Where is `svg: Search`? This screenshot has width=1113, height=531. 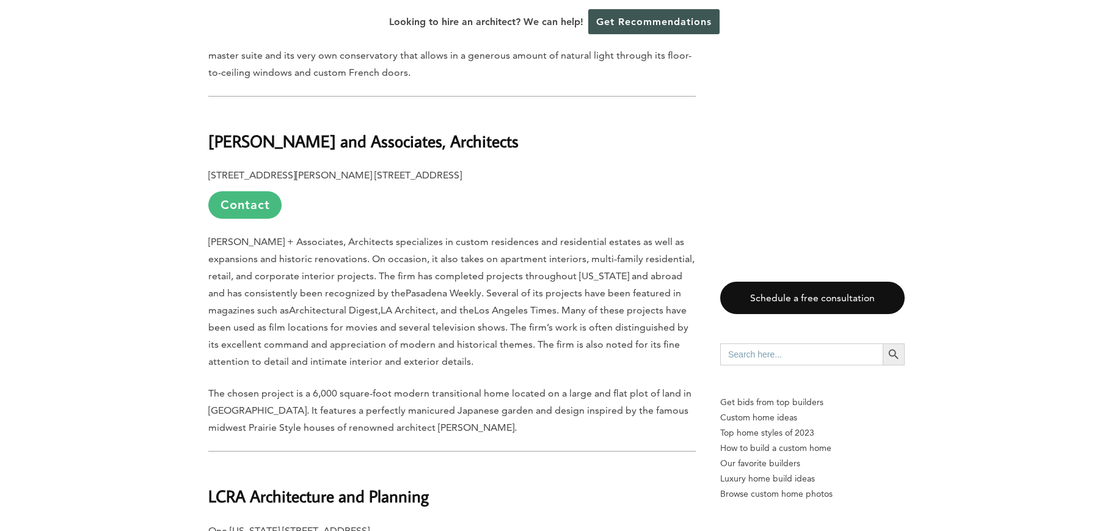 svg: Search is located at coordinates (894, 354).